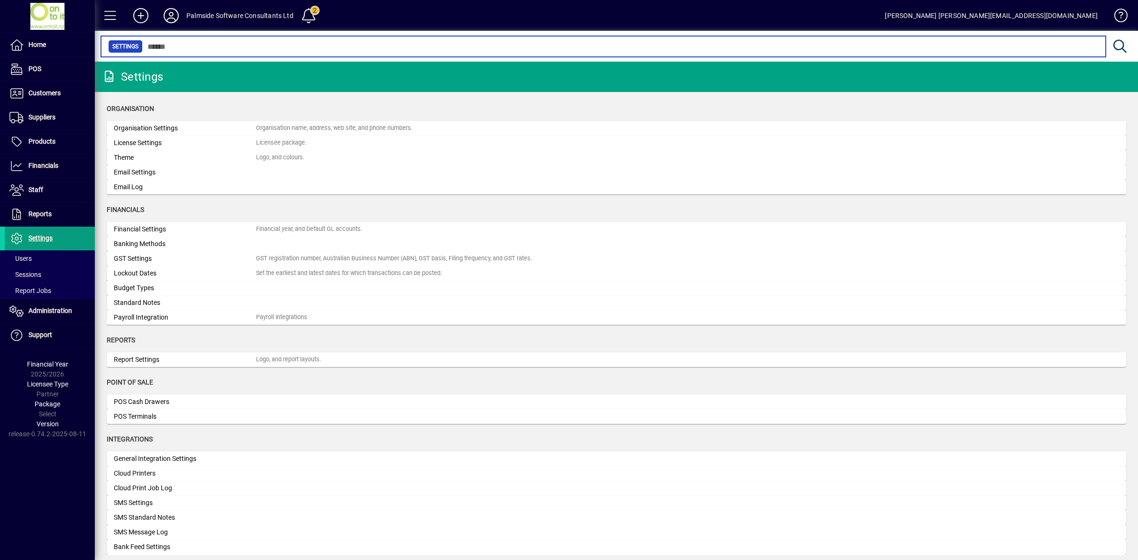 This screenshot has width=1138, height=560. I want to click on a: Lockout DatesSet the earliest and latest dates for which transactions can be posted., so click(617, 273).